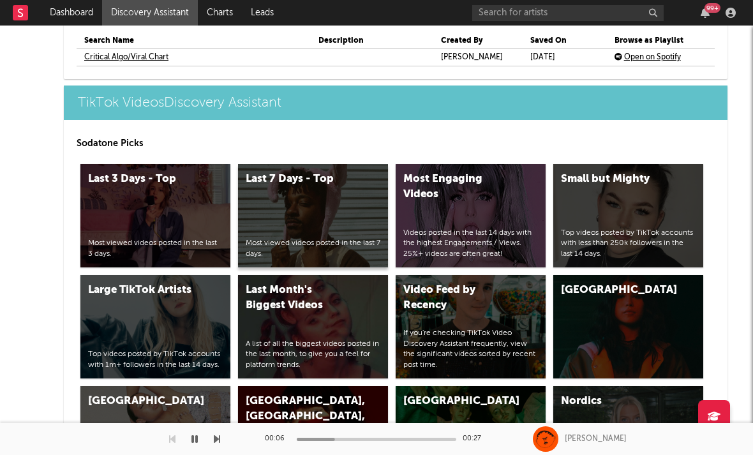 This screenshot has width=753, height=455. Describe the element at coordinates (615, 402) in the screenshot. I see `div: Nordics` at that location.